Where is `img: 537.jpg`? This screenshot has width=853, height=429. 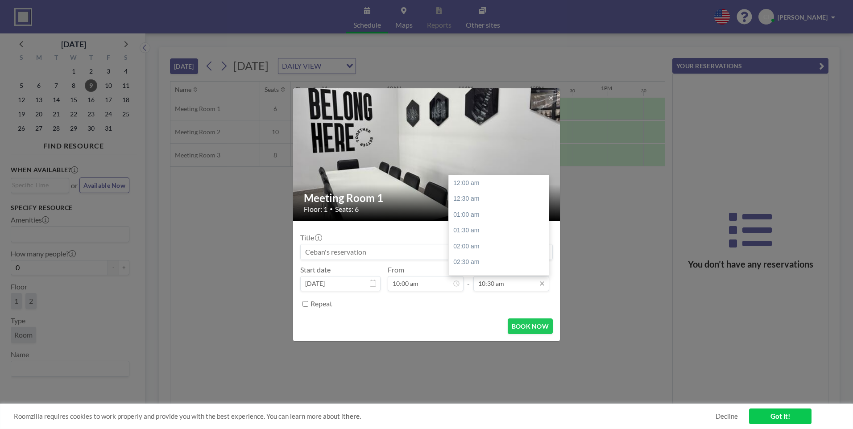
img: 537.jpg is located at coordinates (427, 154).